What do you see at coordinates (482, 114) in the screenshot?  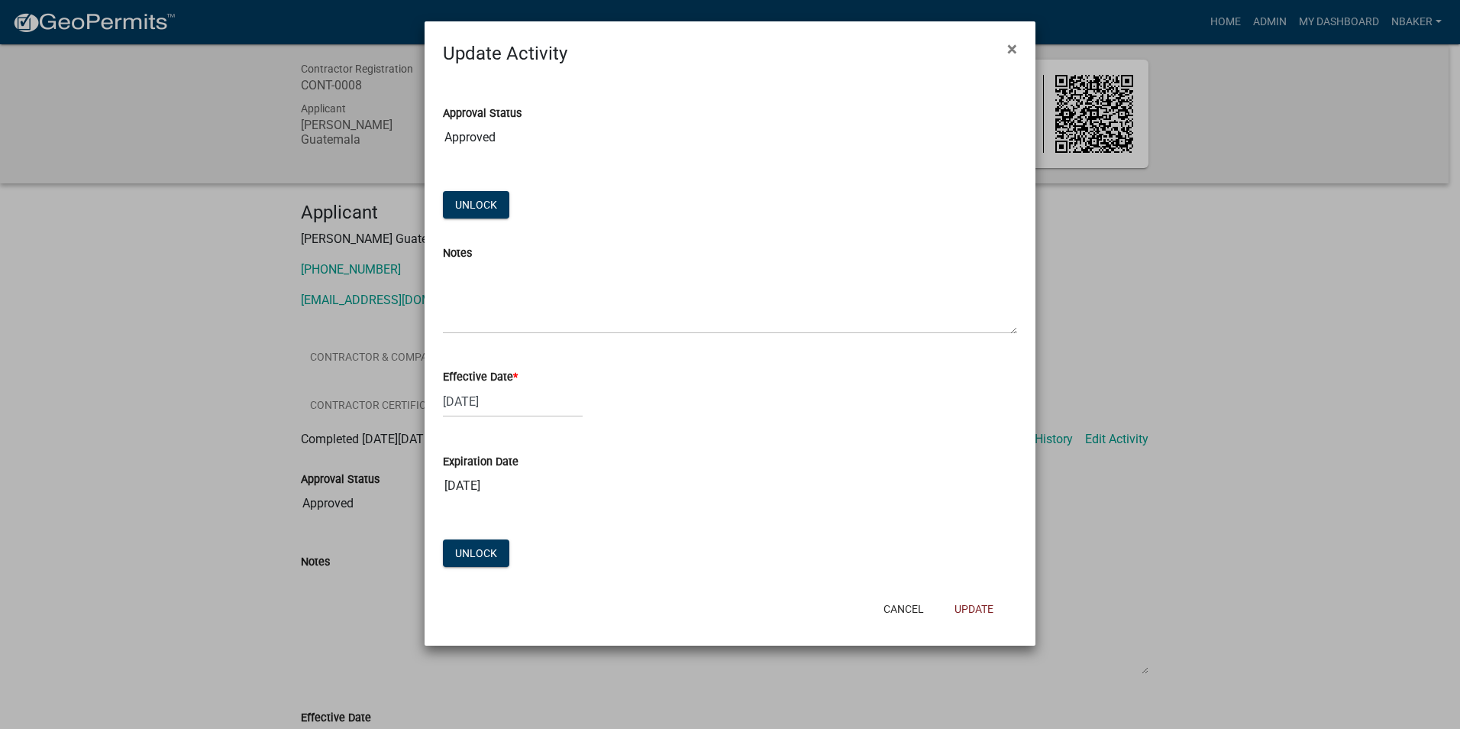 I see `label: Approval Status` at bounding box center [482, 114].